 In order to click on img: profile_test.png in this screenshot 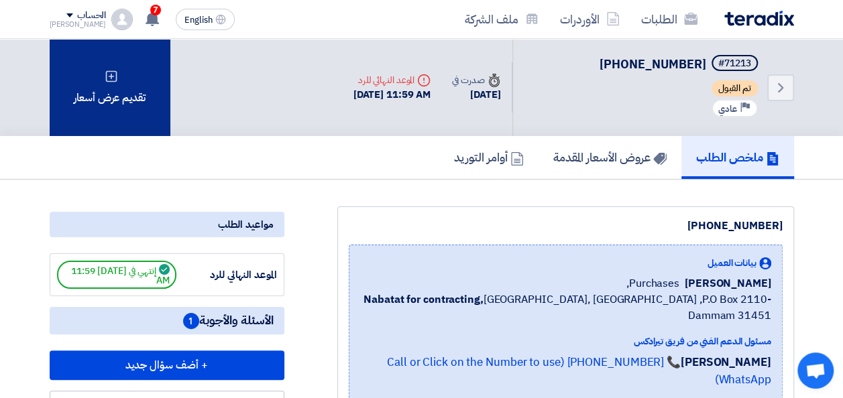, I will do `click(122, 19)`.